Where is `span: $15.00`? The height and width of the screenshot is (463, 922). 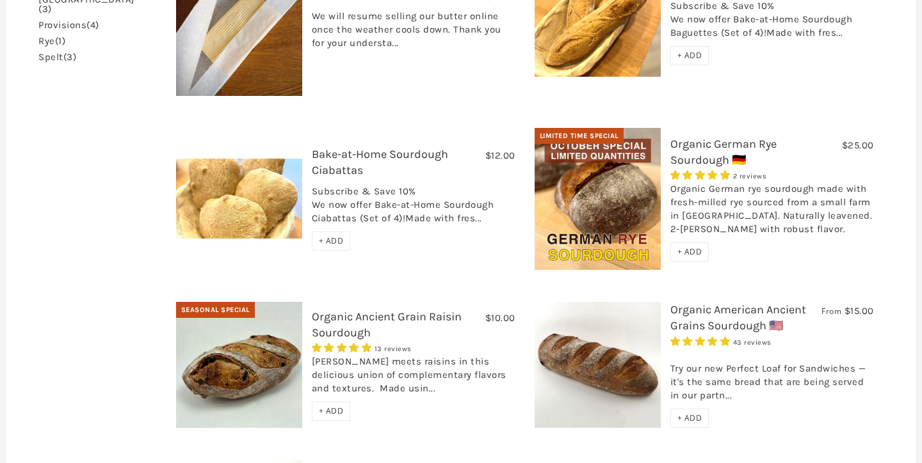
span: $15.00 is located at coordinates (859, 311).